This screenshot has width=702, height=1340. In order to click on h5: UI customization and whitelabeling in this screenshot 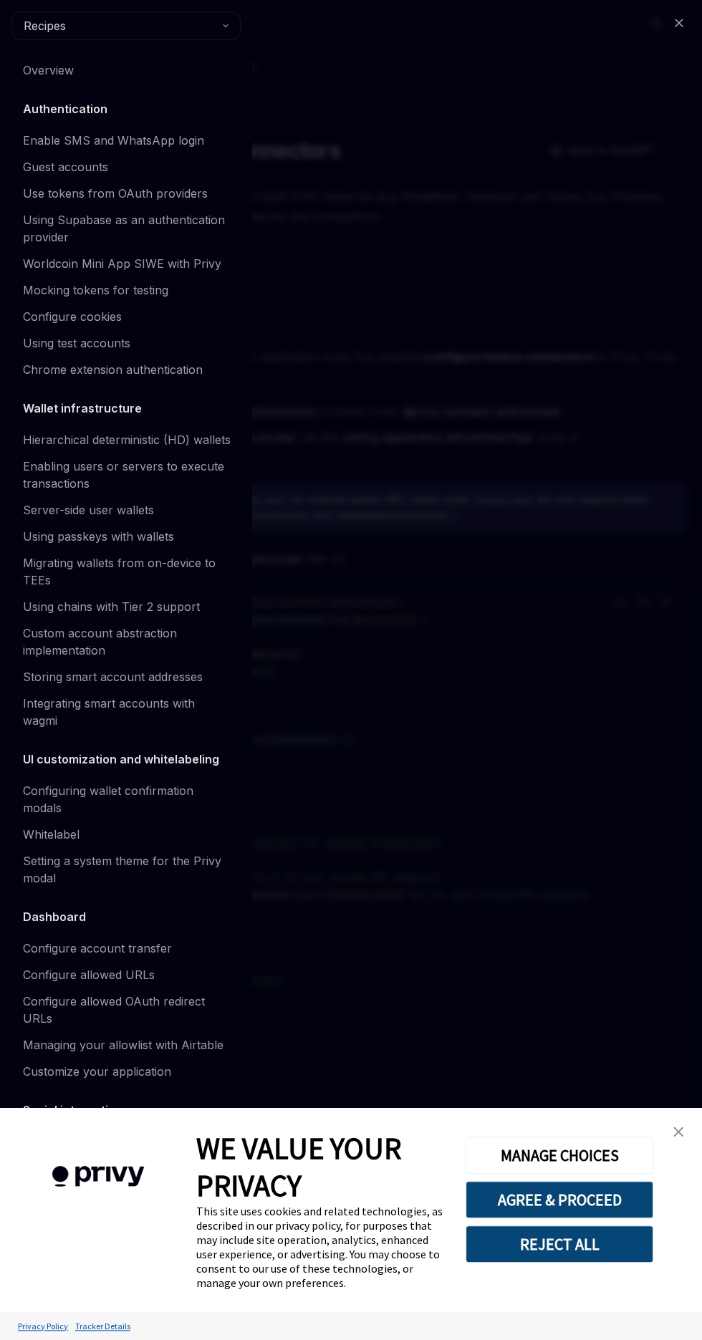, I will do `click(121, 759)`.